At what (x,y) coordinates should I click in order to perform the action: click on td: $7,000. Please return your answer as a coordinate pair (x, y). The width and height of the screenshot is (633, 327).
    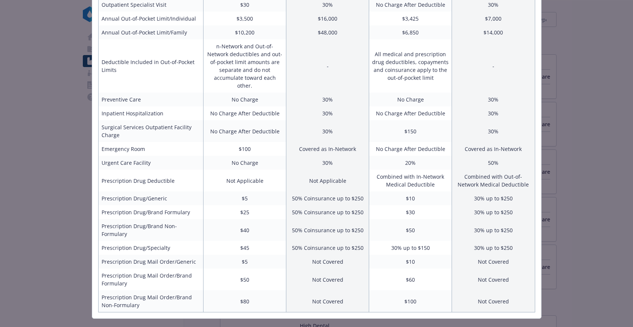
    Looking at the image, I should click on (493, 18).